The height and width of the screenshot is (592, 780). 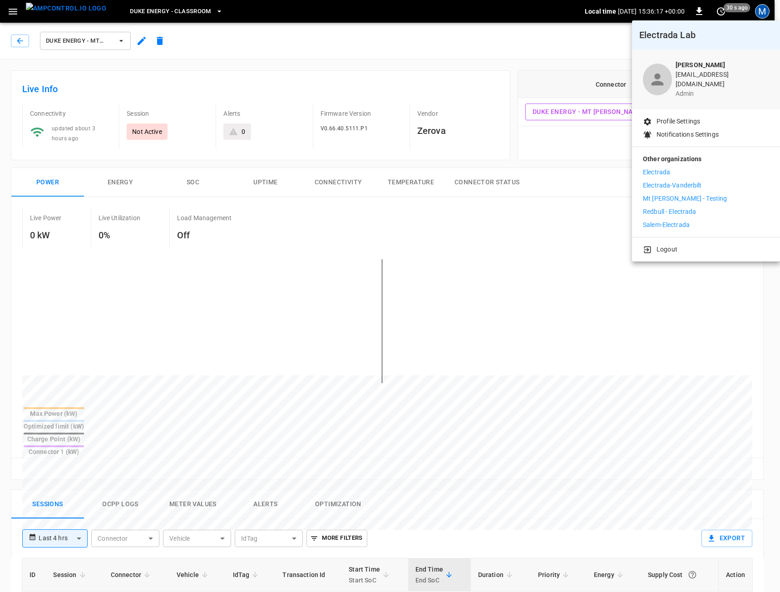 I want to click on p: Notifications Settings, so click(x=688, y=134).